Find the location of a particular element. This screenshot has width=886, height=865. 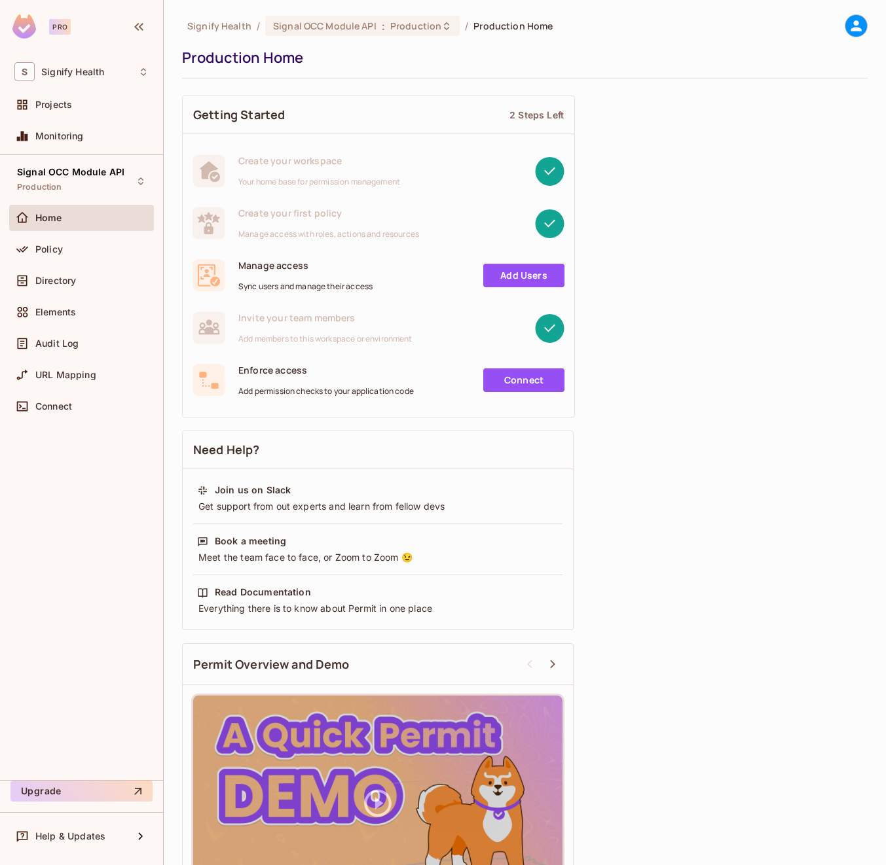

span: Add members to this workspace or environment is located at coordinates (325, 339).